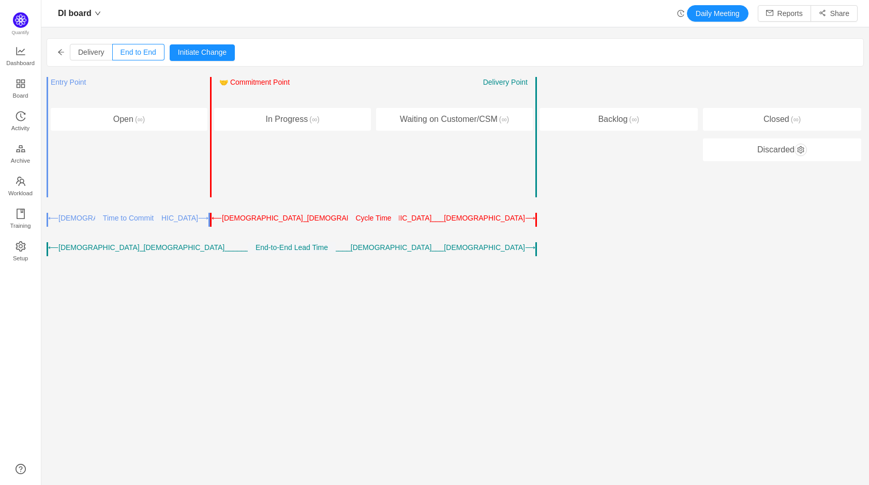 This screenshot has width=869, height=485. What do you see at coordinates (784, 13) in the screenshot?
I see `button: icon: mailReports` at bounding box center [784, 13].